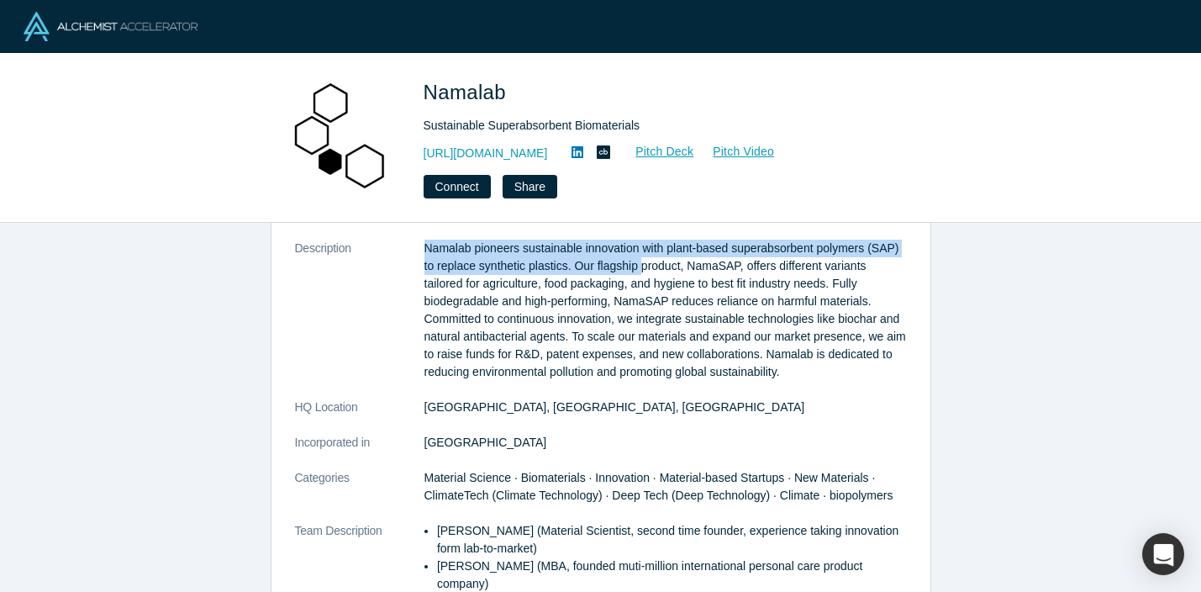 The width and height of the screenshot is (1201, 592). What do you see at coordinates (659, 486) in the screenshot?
I see `span: Material Science · Biomaterials · Innovation · Material-based Startups · New Materials · ClimateT...` at bounding box center [659, 486].